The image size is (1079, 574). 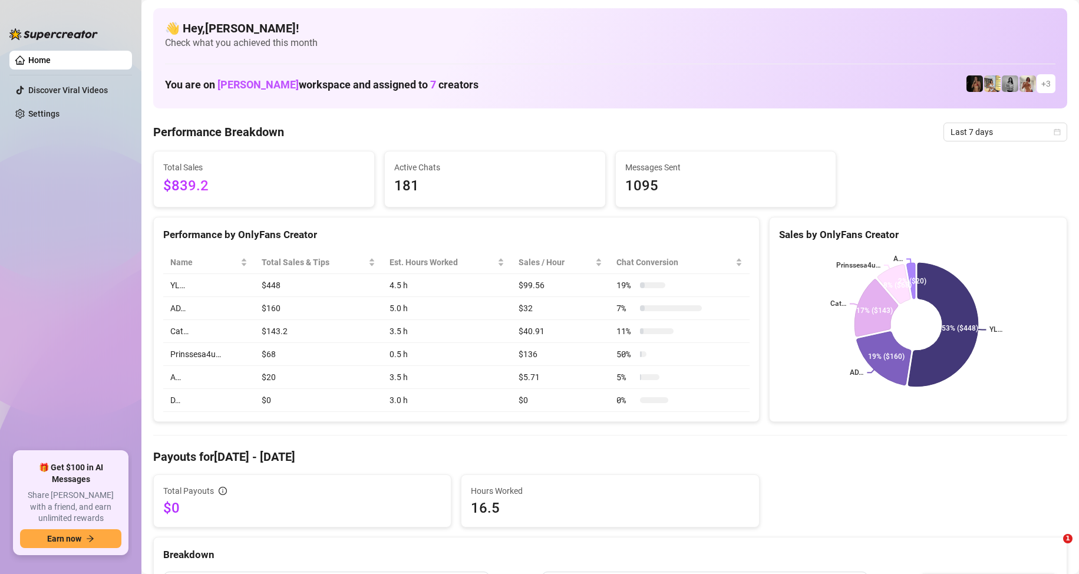 I want to click on td: 3.0 h, so click(x=447, y=400).